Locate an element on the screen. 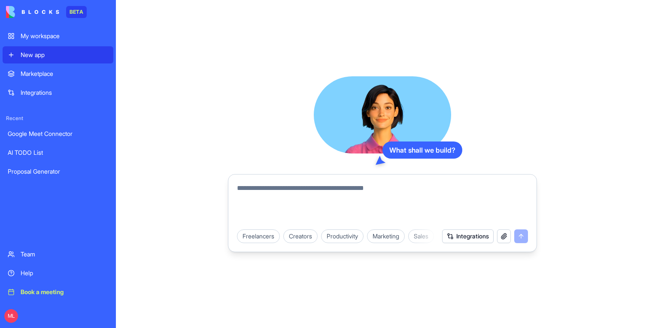 The height and width of the screenshot is (328, 649). button: Integrations is located at coordinates (468, 237).